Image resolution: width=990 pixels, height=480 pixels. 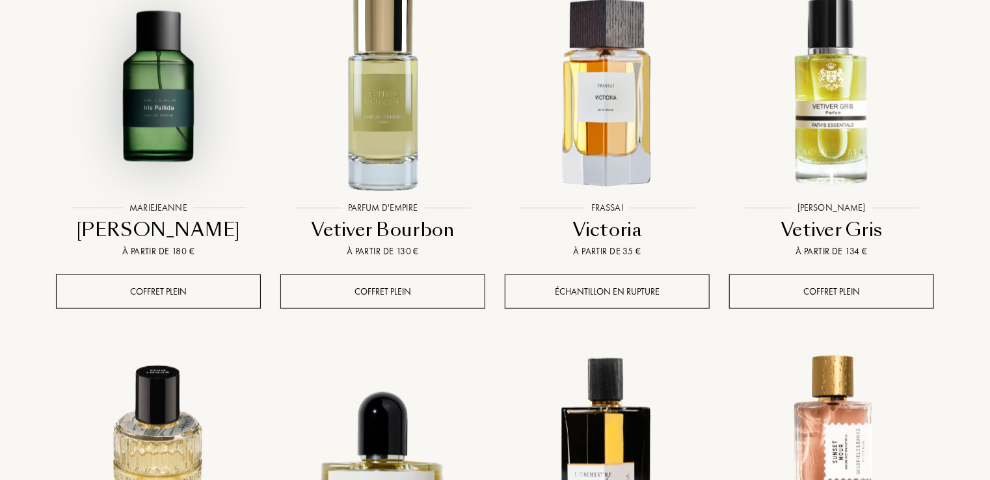 I want to click on div: Échantillon en rupture, so click(x=607, y=291).